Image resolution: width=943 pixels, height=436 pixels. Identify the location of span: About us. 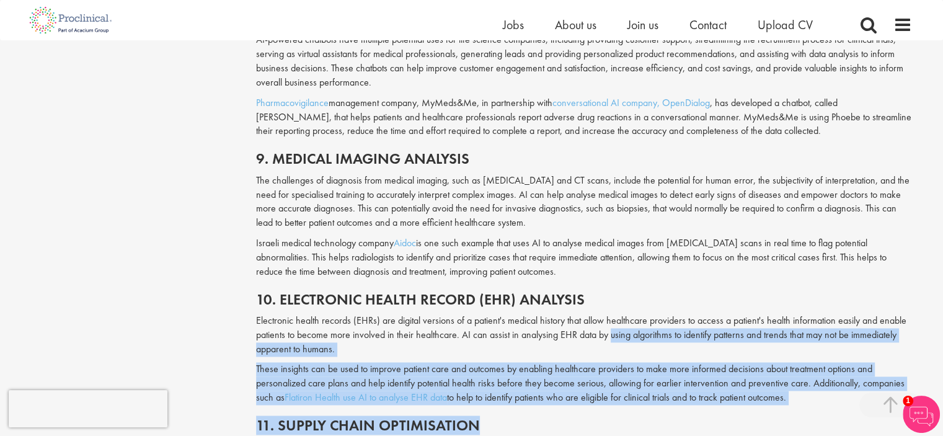
(575, 25).